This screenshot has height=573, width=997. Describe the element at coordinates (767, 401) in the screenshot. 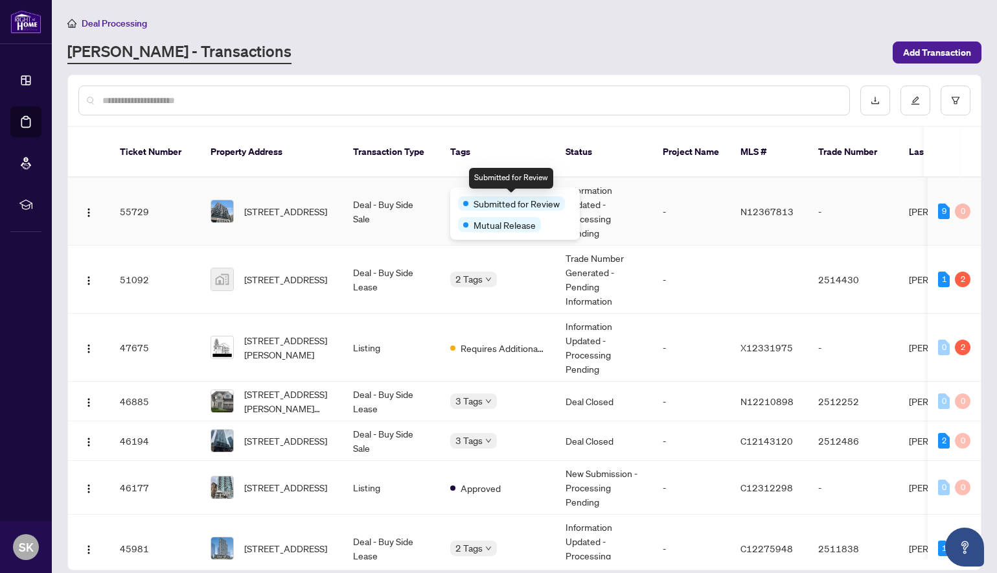

I see `span: N12210898` at that location.